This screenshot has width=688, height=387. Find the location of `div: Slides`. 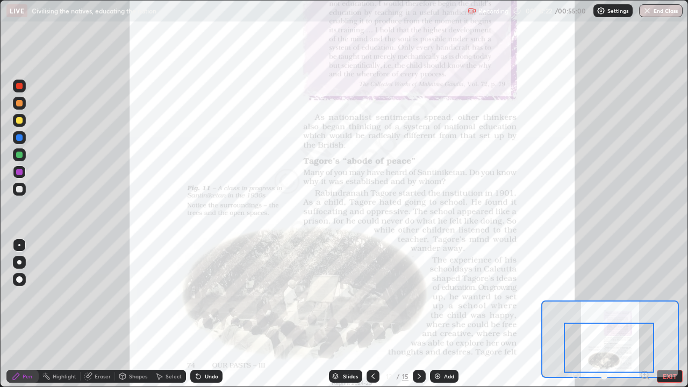

div: Slides is located at coordinates (350, 376).